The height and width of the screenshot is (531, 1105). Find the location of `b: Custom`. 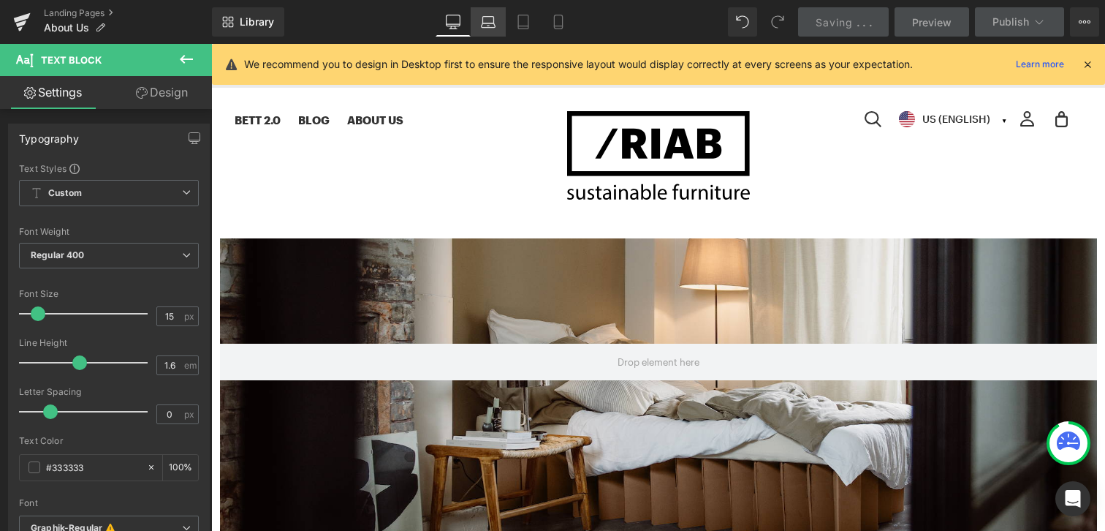

b: Custom is located at coordinates (65, 193).